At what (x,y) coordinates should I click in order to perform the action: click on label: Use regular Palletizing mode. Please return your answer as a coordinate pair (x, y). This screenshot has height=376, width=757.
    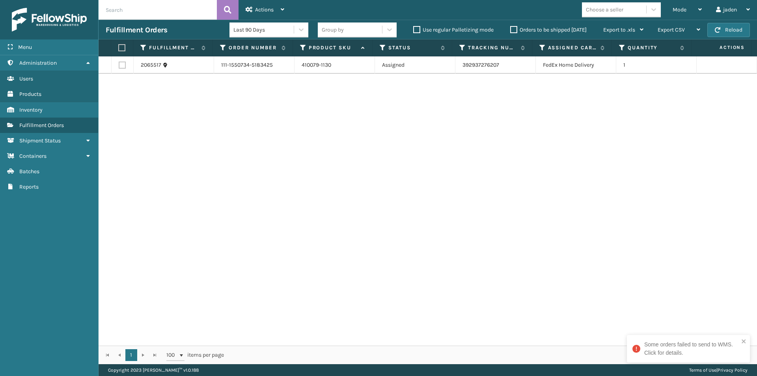
    Looking at the image, I should click on (454, 30).